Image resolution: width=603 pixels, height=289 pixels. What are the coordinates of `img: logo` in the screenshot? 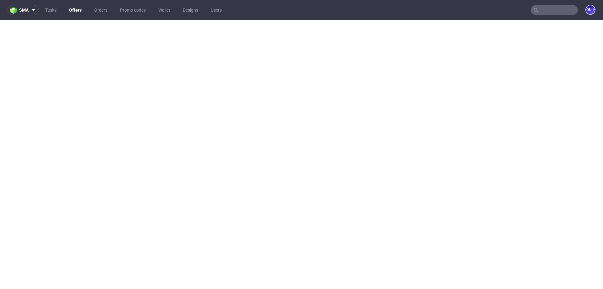 It's located at (15, 10).